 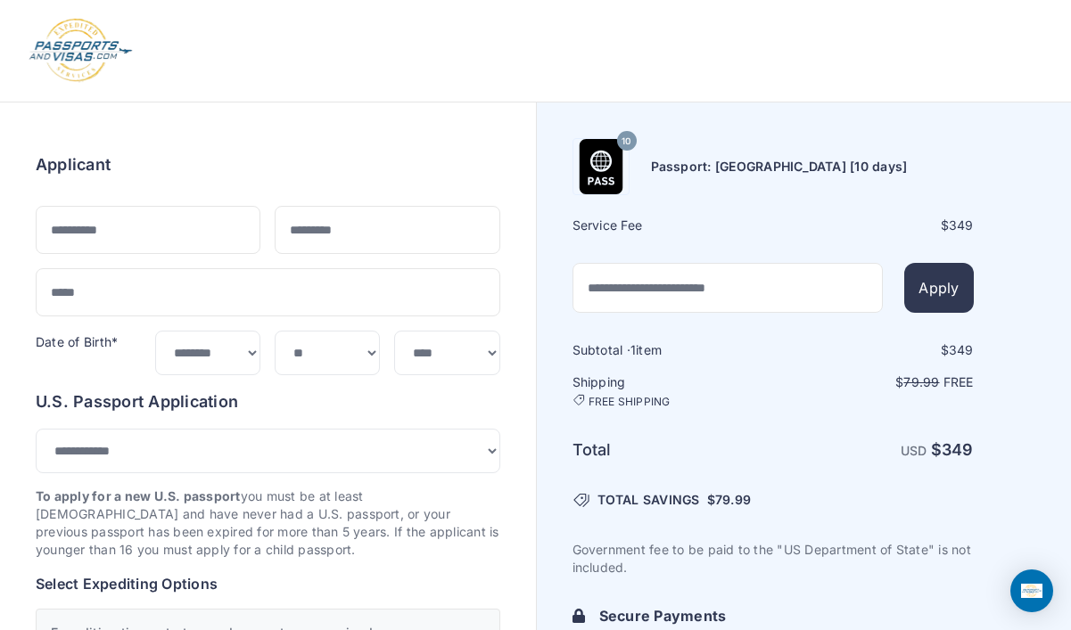 What do you see at coordinates (626, 142) in the screenshot?
I see `span: 10` at bounding box center [626, 142].